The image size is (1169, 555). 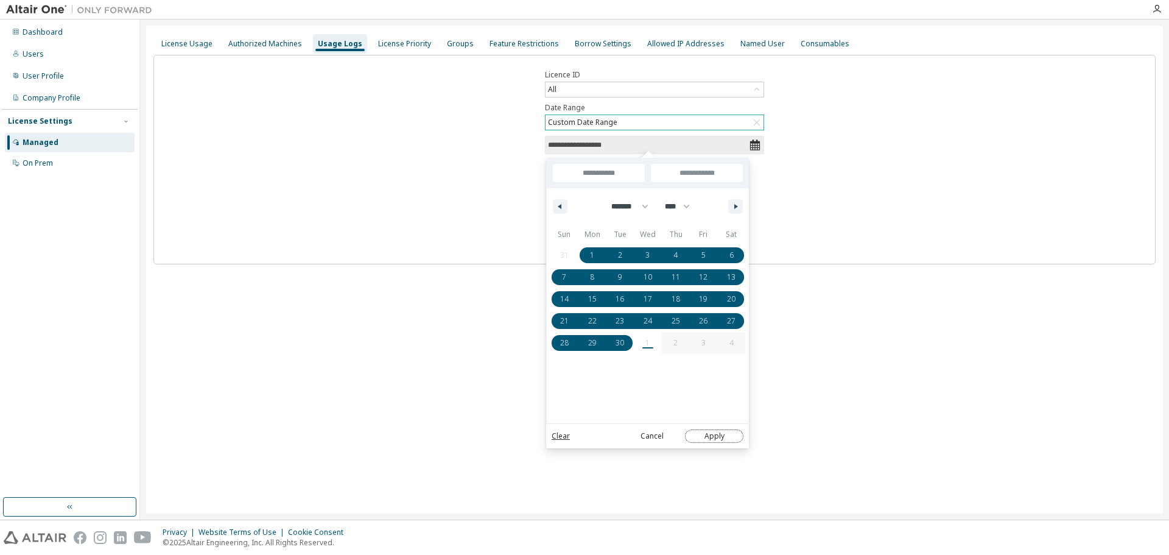 What do you see at coordinates (592, 277) in the screenshot?
I see `button: 8` at bounding box center [592, 277].